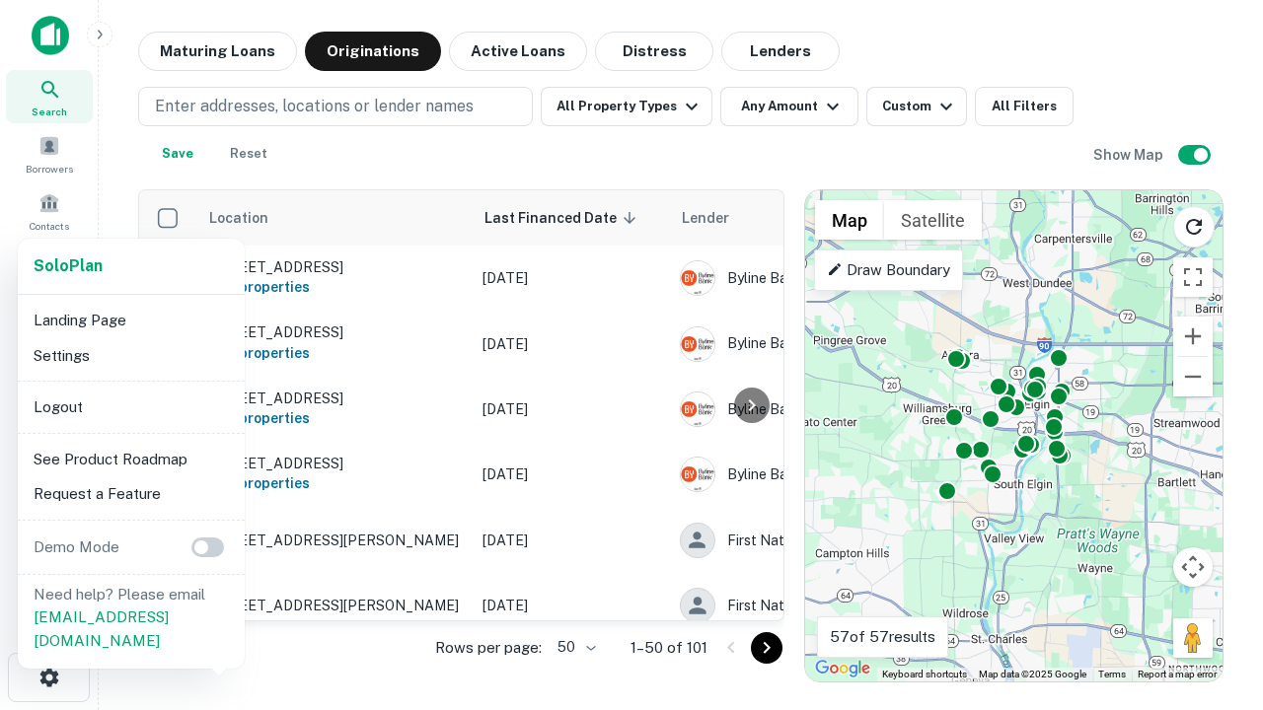 This screenshot has height=710, width=1263. I want to click on strong: Solo Plan, so click(68, 265).